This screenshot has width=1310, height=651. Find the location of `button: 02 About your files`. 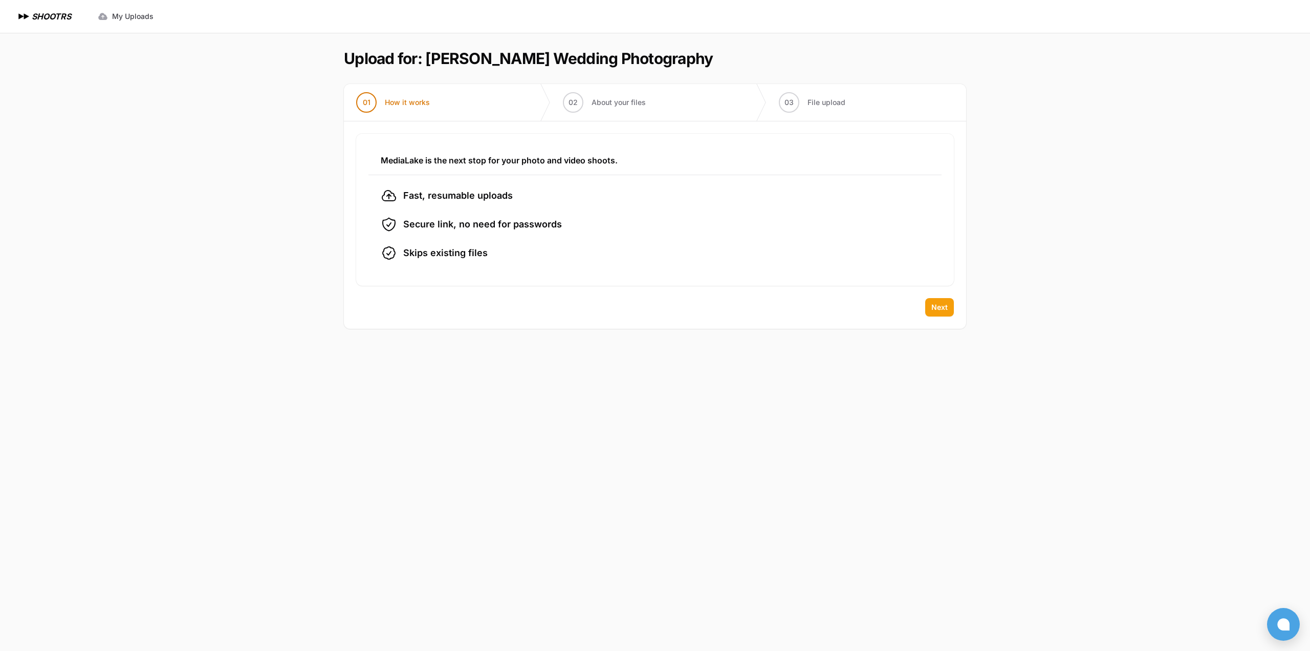

button: 02 About your files is located at coordinates (605, 102).